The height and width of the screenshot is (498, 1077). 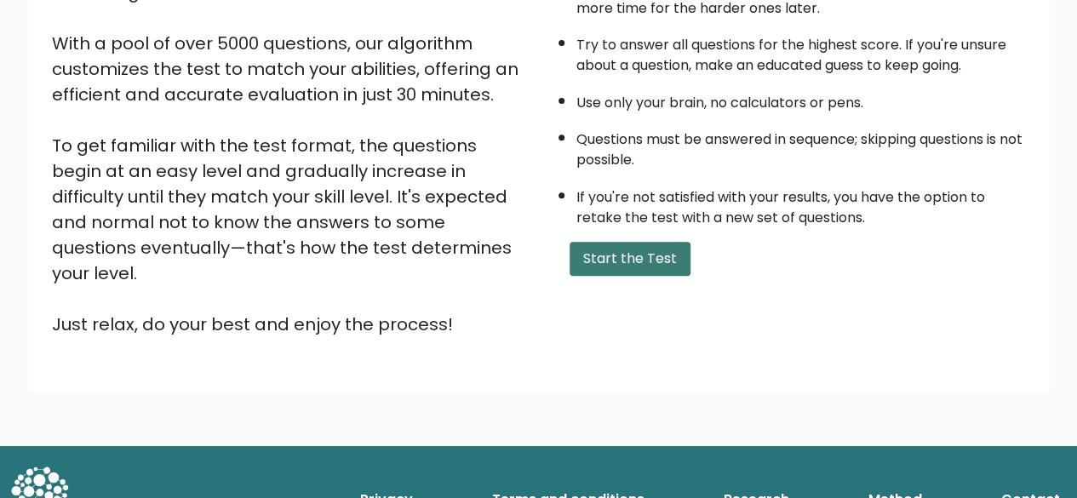 What do you see at coordinates (801, 203) in the screenshot?
I see `li: If you're not satisfied with your results, you have the option to retake the test with a new set ...` at bounding box center [801, 203].